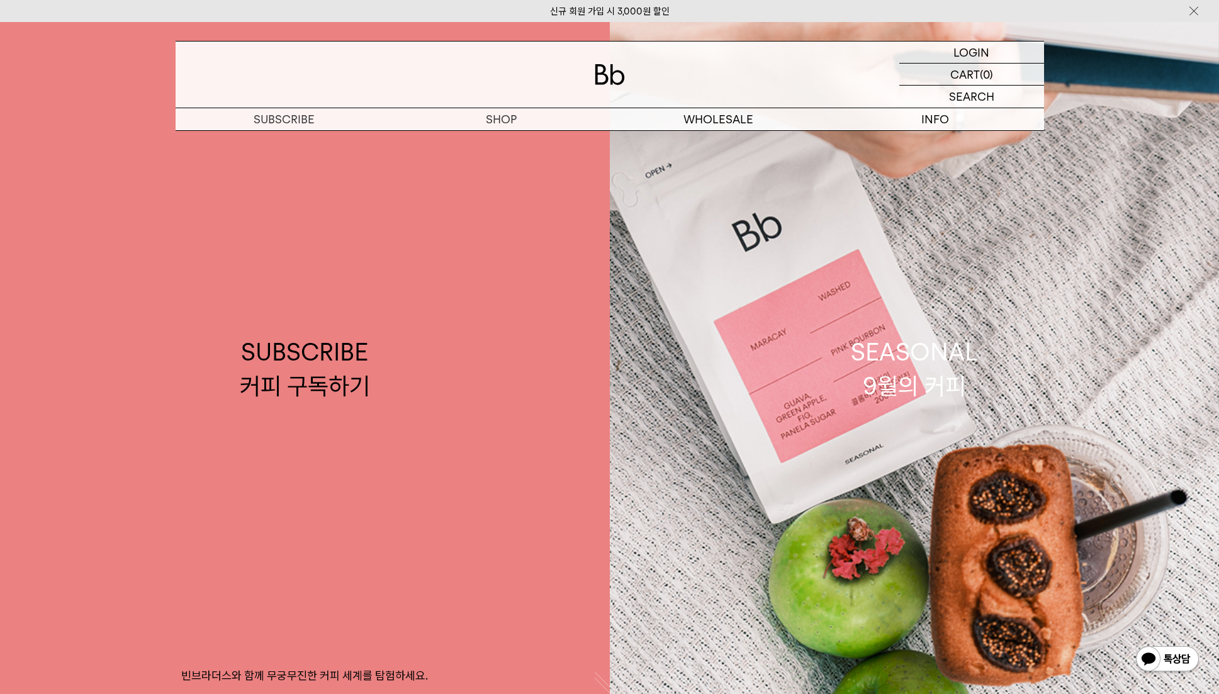  I want to click on img: 카카오톡 채널 1:1 채팅 버튼, so click(1167, 660).